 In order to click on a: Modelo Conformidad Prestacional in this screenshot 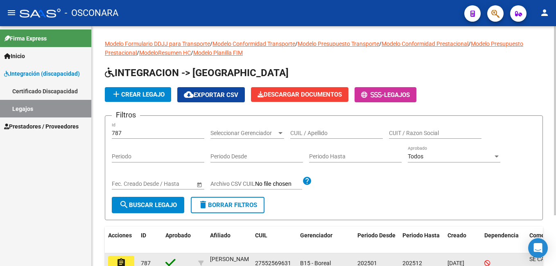, I will do `click(425, 44)`.